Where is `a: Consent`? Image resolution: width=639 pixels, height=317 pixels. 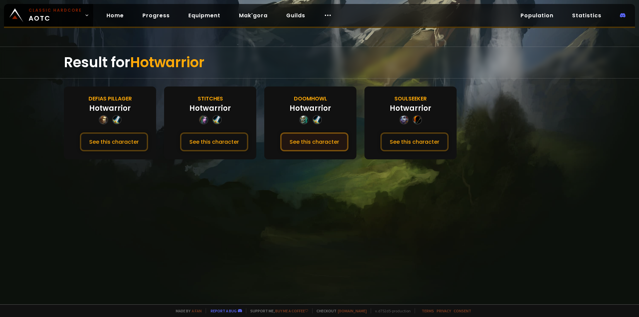 a: Consent is located at coordinates (463, 311).